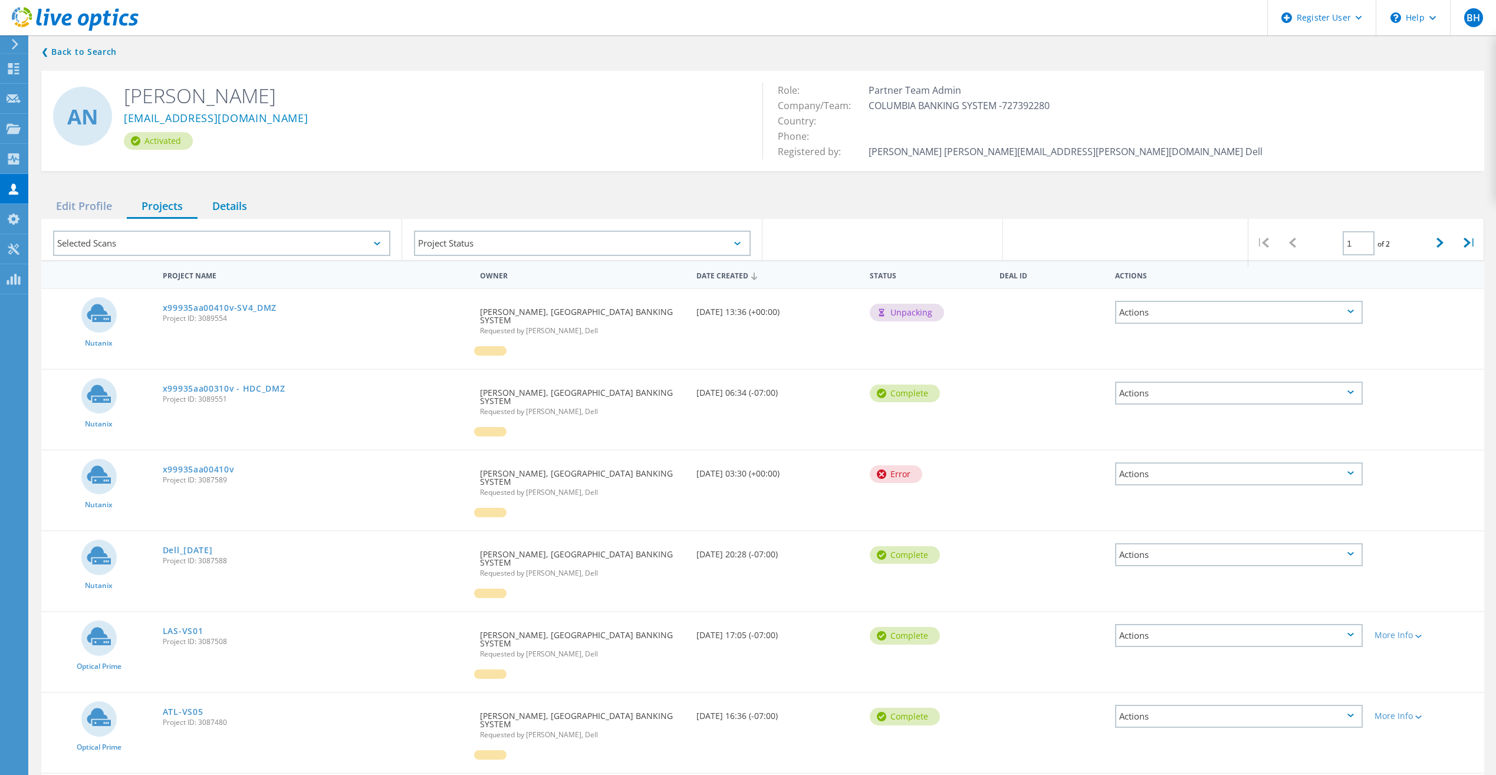 This screenshot has width=1496, height=775. Describe the element at coordinates (316, 642) in the screenshot. I see `span: Project ID: 3087508` at that location.